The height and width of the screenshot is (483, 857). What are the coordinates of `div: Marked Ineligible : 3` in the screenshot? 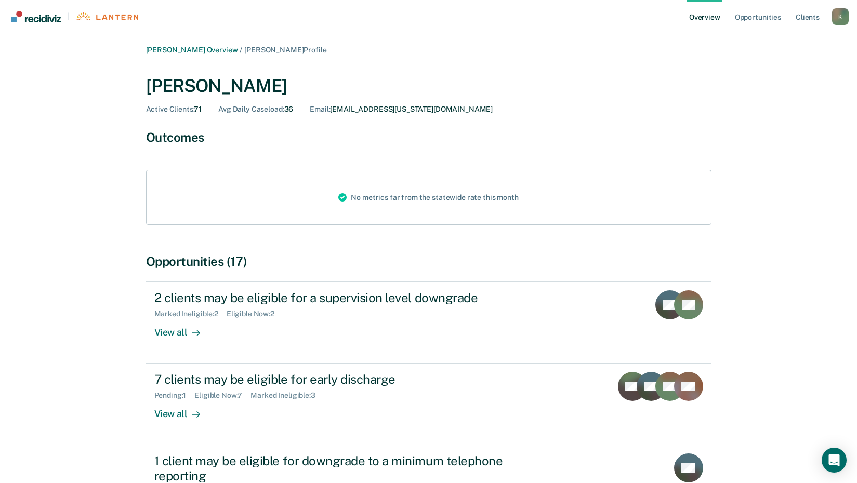 It's located at (287, 395).